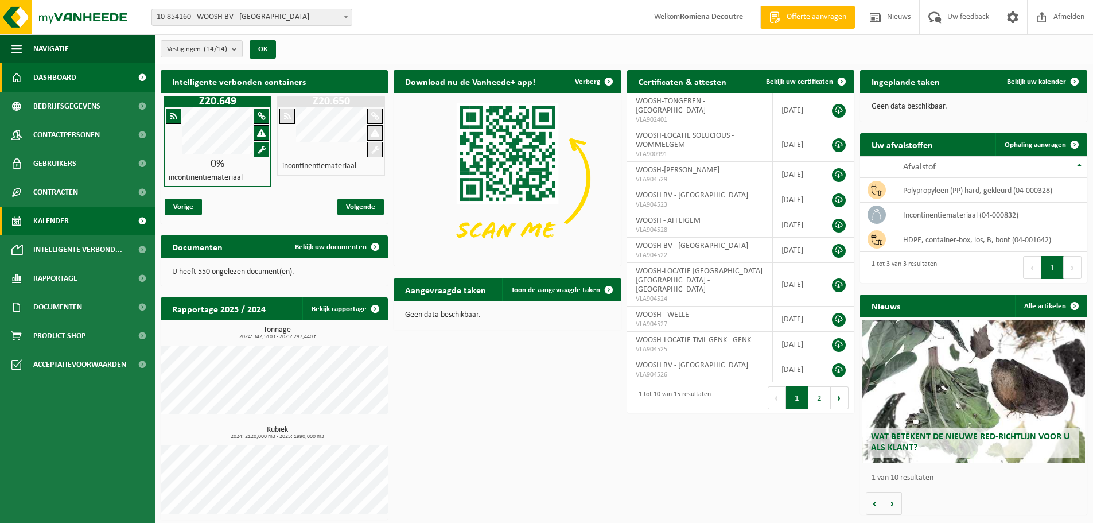 Image resolution: width=1093 pixels, height=523 pixels. Describe the element at coordinates (906, 81) in the screenshot. I see `h2: Ingeplande taken` at that location.